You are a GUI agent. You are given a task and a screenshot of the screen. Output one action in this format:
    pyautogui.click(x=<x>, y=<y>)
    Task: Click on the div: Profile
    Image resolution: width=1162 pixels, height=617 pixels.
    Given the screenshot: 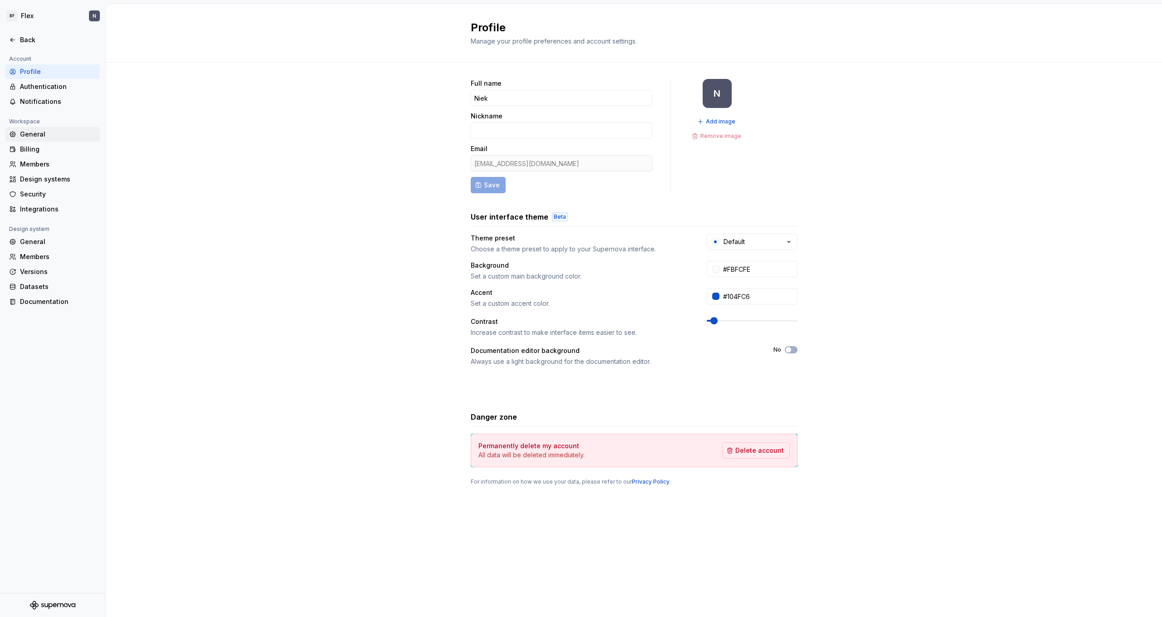 What is the action you would take?
    pyautogui.click(x=58, y=72)
    